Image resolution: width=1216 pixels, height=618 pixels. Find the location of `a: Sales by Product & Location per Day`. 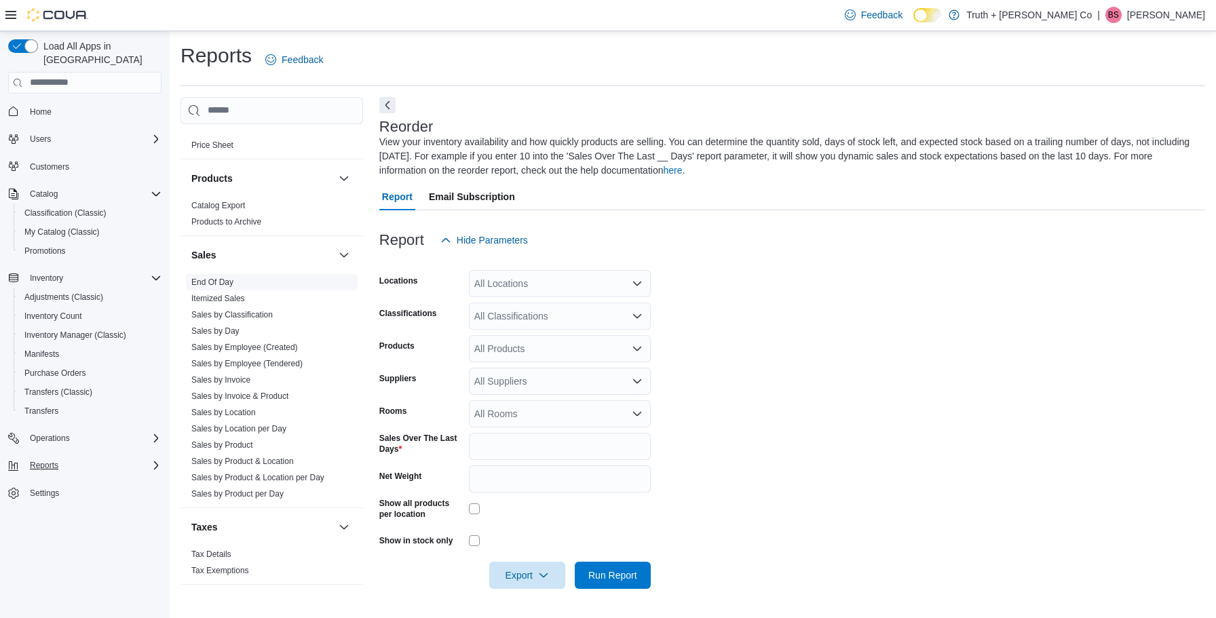

a: Sales by Product & Location per Day is located at coordinates (258, 478).